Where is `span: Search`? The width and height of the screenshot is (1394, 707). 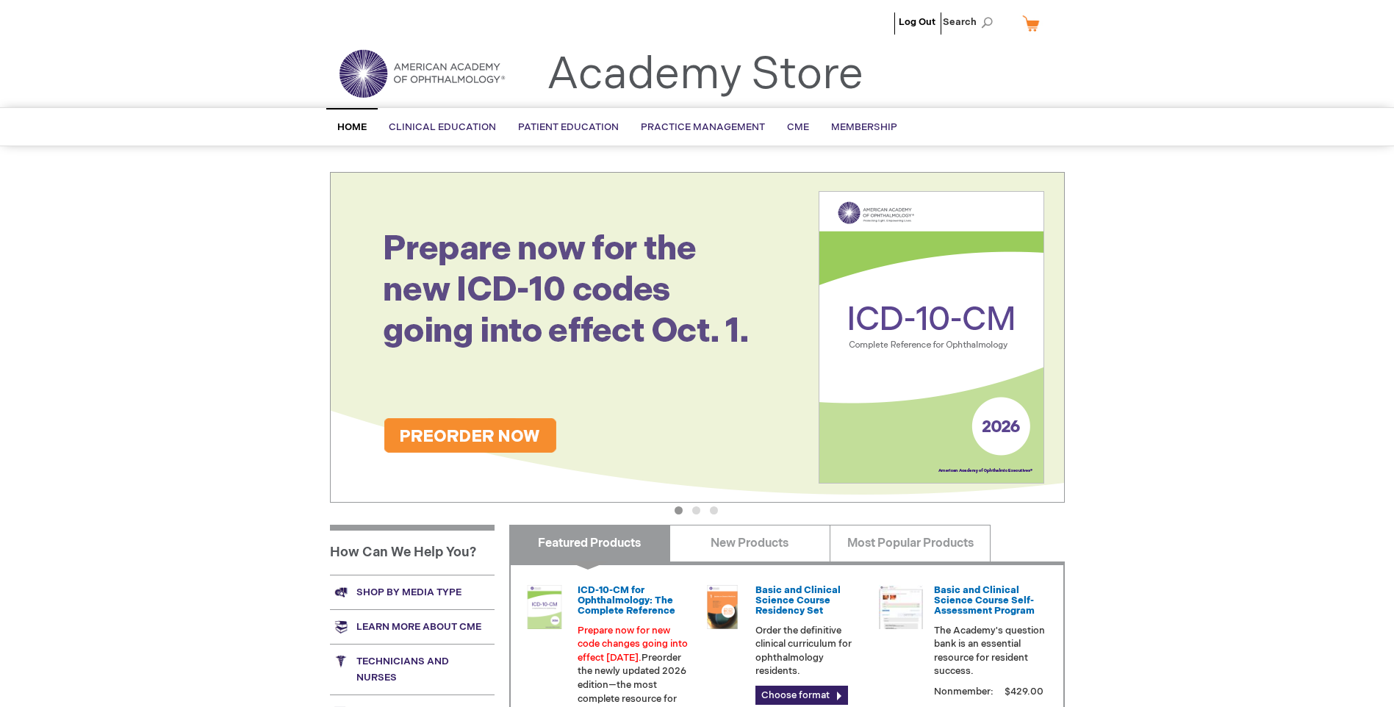
span: Search is located at coordinates (971, 22).